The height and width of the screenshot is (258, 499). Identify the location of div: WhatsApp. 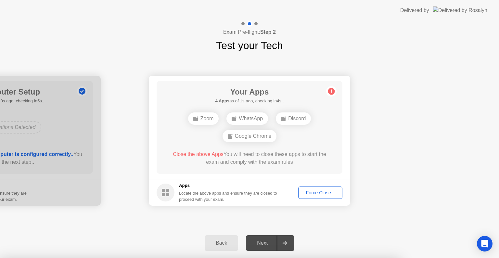
(247, 119).